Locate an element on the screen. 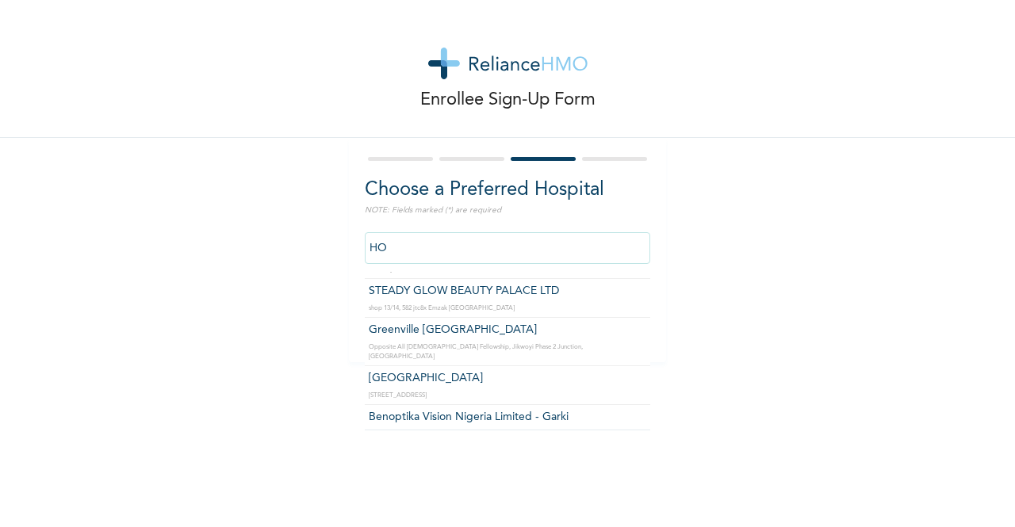  h2: Choose a Preferred Hospital is located at coordinates (507, 190).